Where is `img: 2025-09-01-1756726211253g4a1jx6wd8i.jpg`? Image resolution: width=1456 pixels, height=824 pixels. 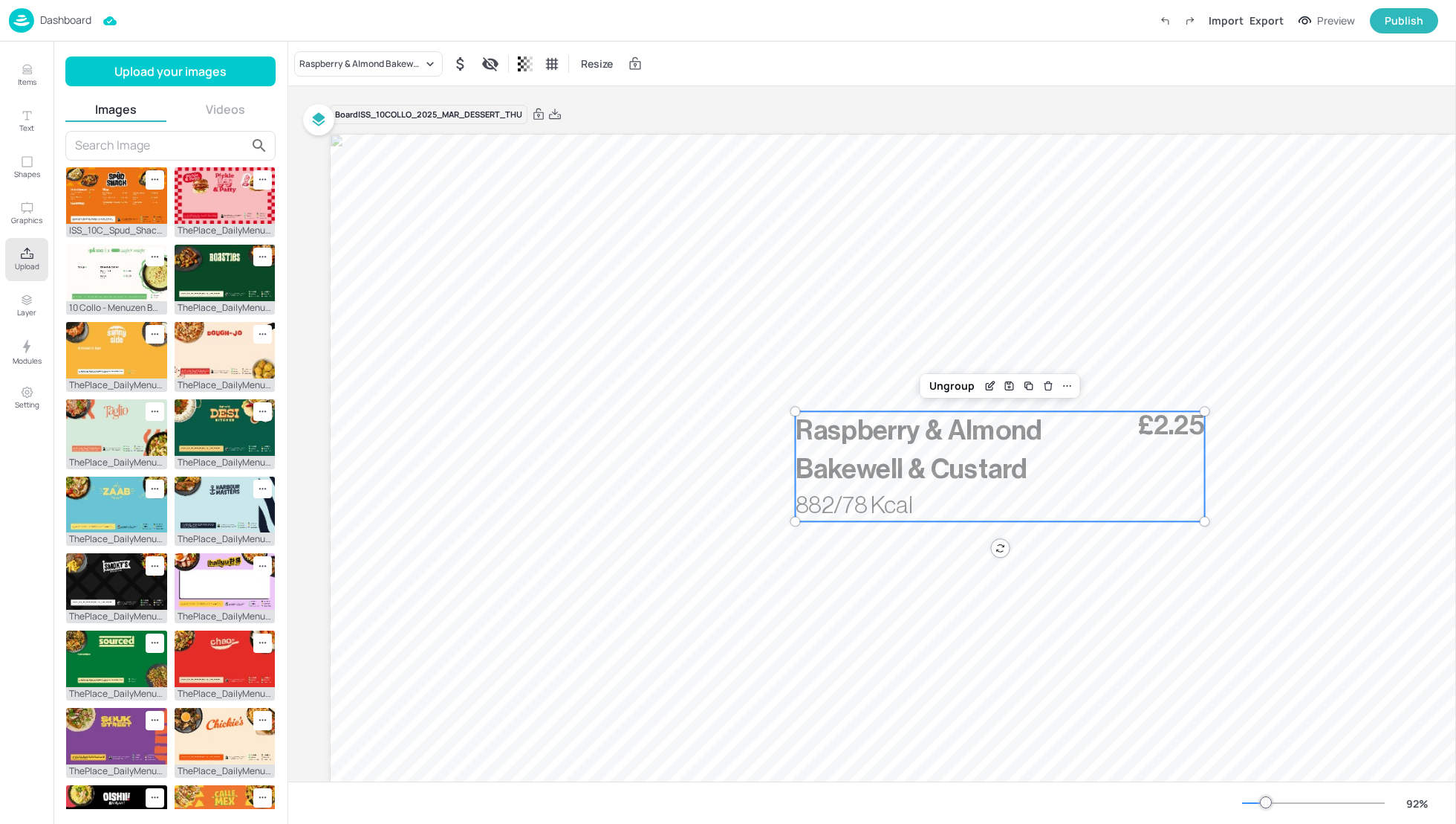 img: 2025-09-01-1756726211253g4a1jx6wd8i.jpg is located at coordinates (117, 195).